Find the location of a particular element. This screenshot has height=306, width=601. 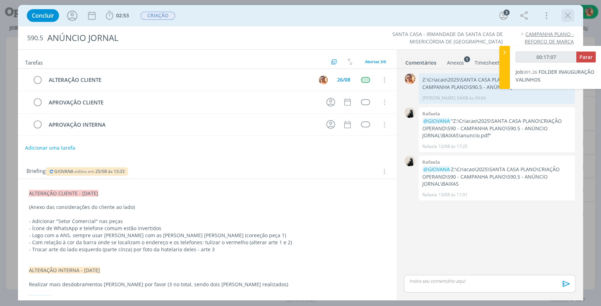

span: Briefing is located at coordinates (36, 172).